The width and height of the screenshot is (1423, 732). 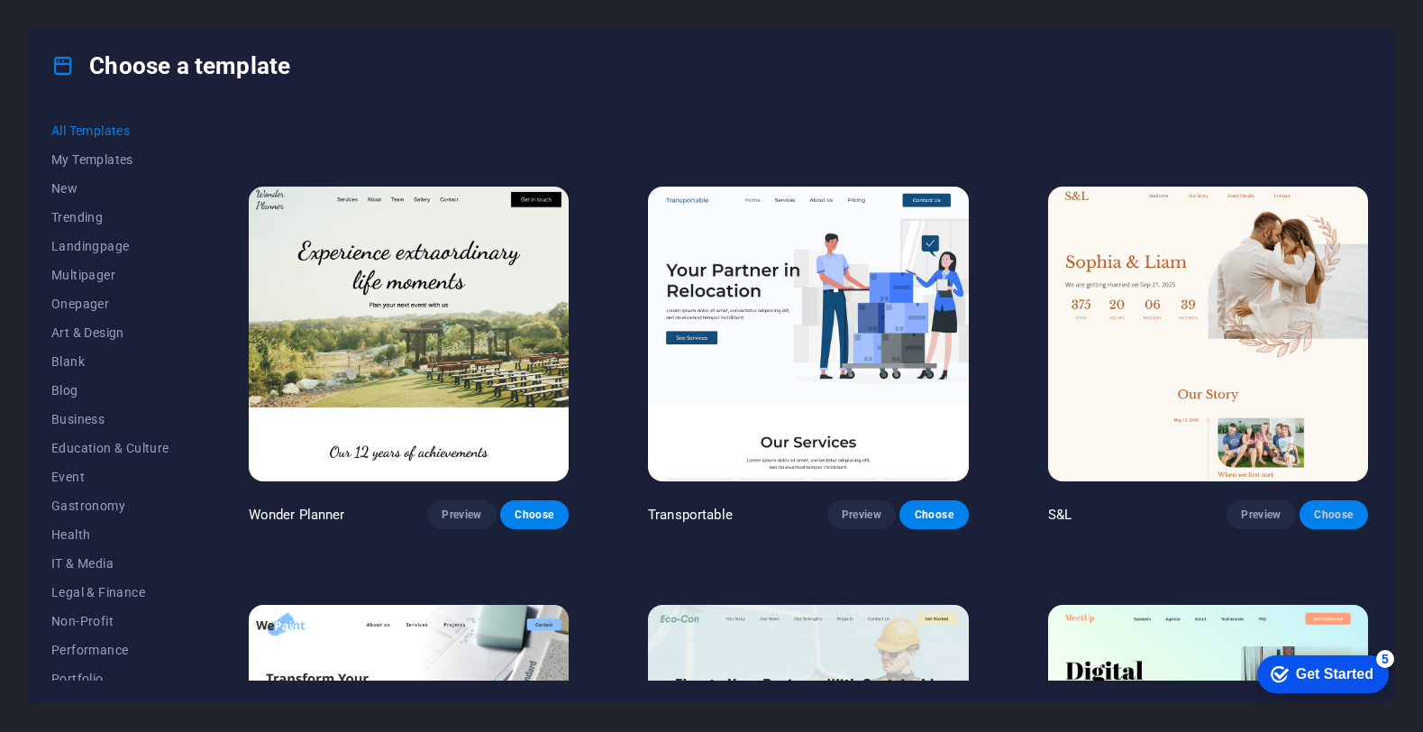 What do you see at coordinates (110, 448) in the screenshot?
I see `span: Education & Culture` at bounding box center [110, 448].